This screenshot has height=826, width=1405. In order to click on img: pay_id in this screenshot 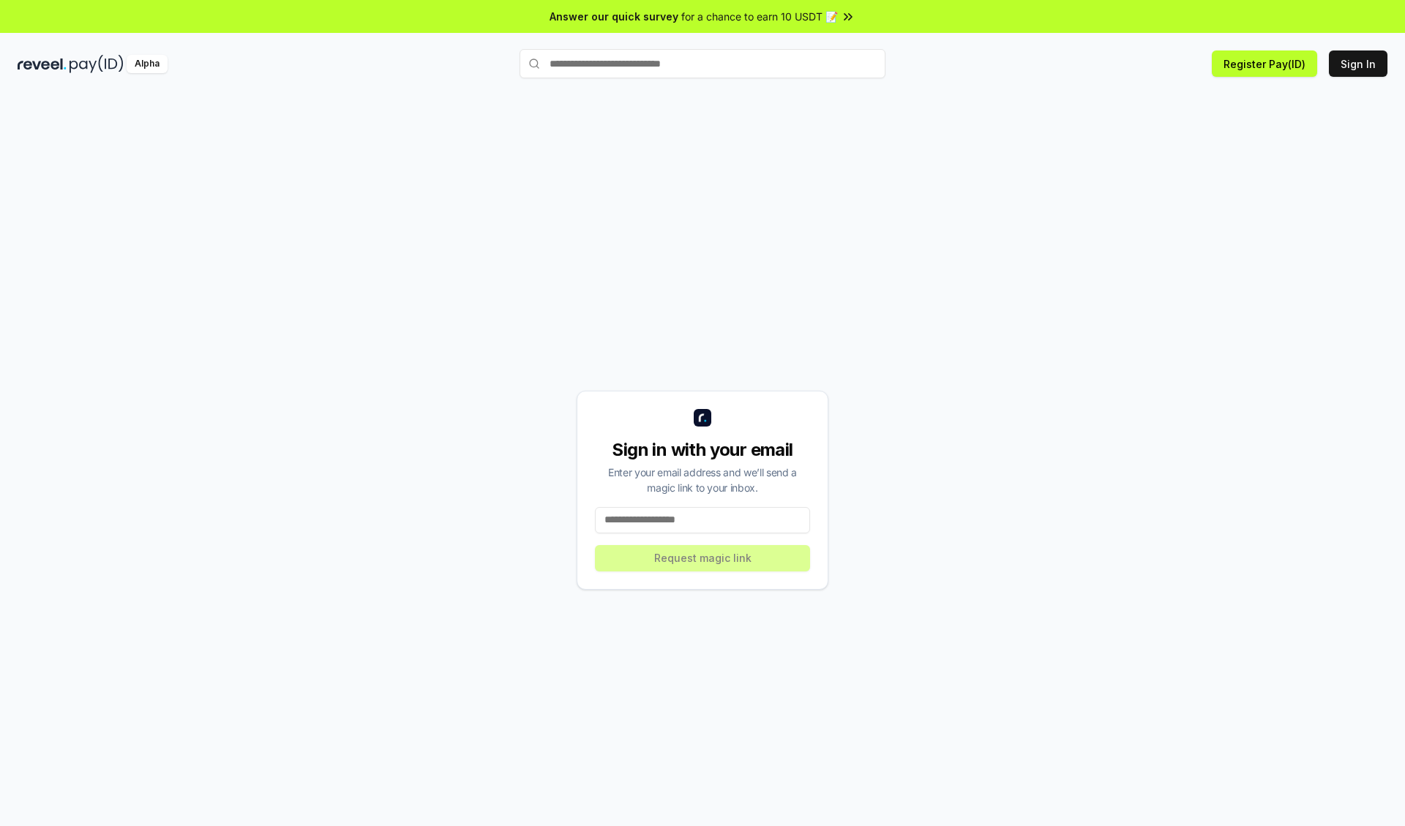, I will do `click(97, 64)`.